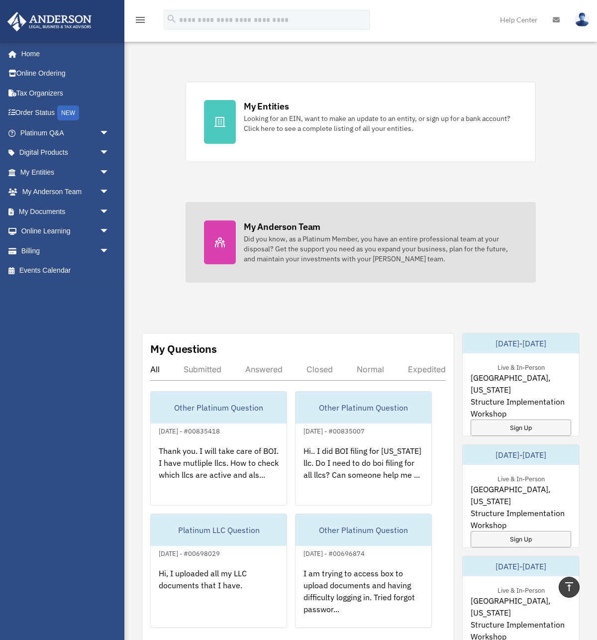 The height and width of the screenshot is (640, 597). I want to click on a: My Entities Looking for an EIN, want to make an update to an entity, or sign up for a bank accoun..., so click(361, 122).